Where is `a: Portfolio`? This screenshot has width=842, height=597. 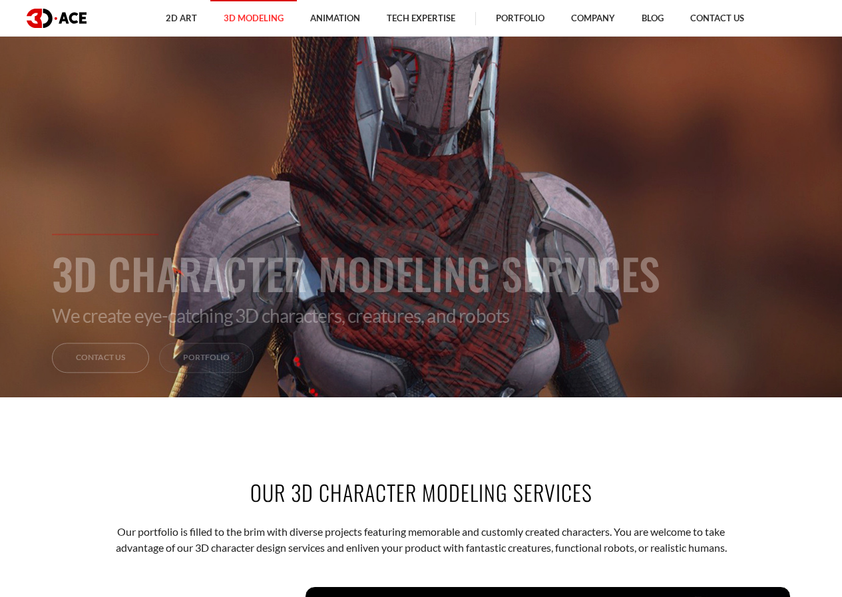
a: Portfolio is located at coordinates (206, 358).